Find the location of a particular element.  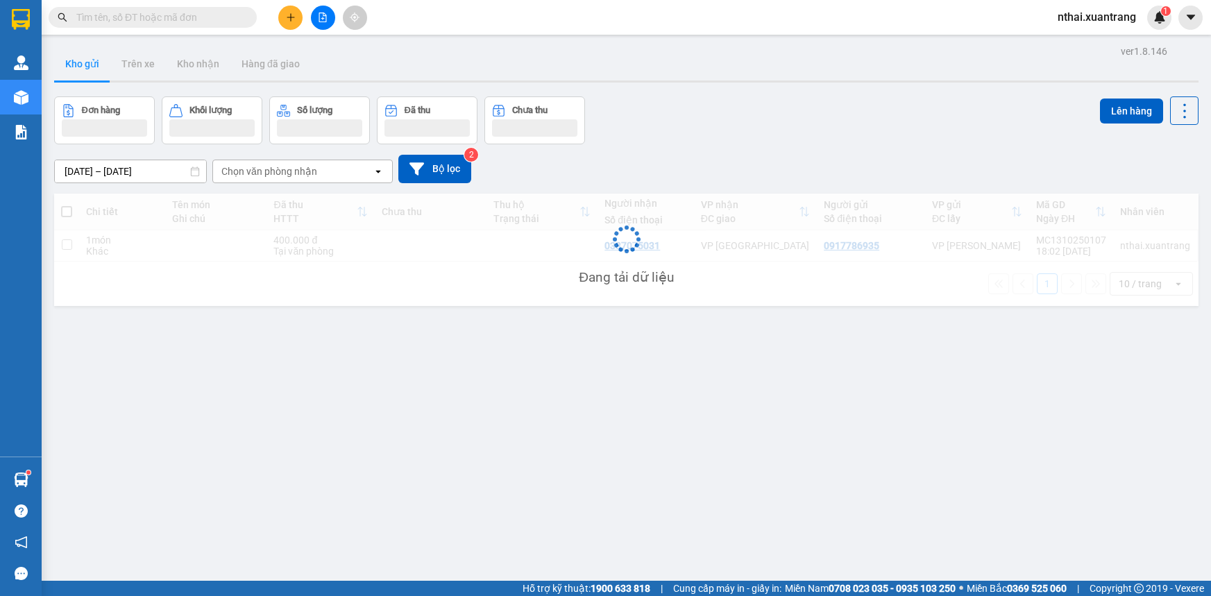

div: Đang tải dữ liệu is located at coordinates (626, 278).